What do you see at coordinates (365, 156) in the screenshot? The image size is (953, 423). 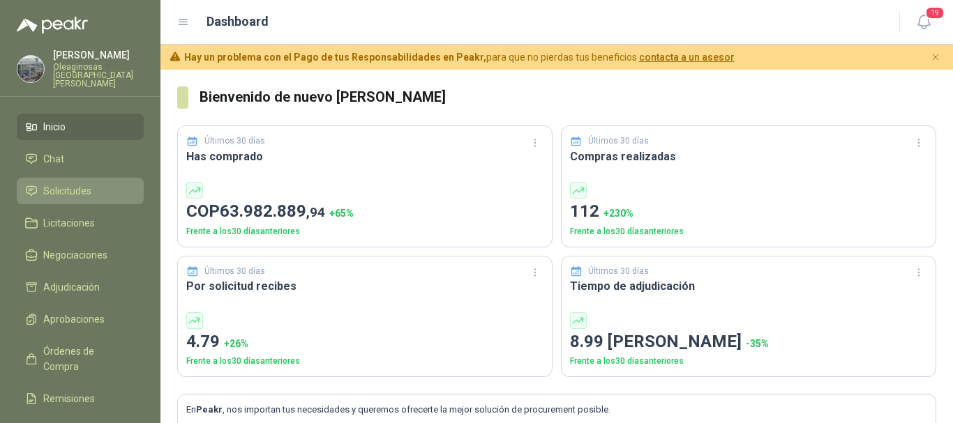 I see `h3: Has comprado` at bounding box center [365, 156].